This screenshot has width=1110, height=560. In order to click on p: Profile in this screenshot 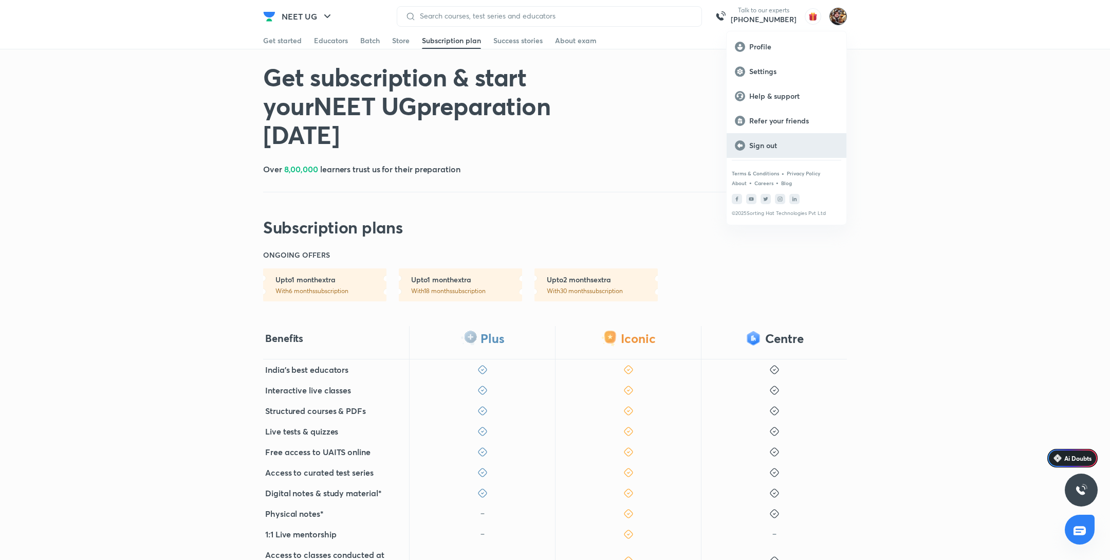, I will do `click(793, 47)`.